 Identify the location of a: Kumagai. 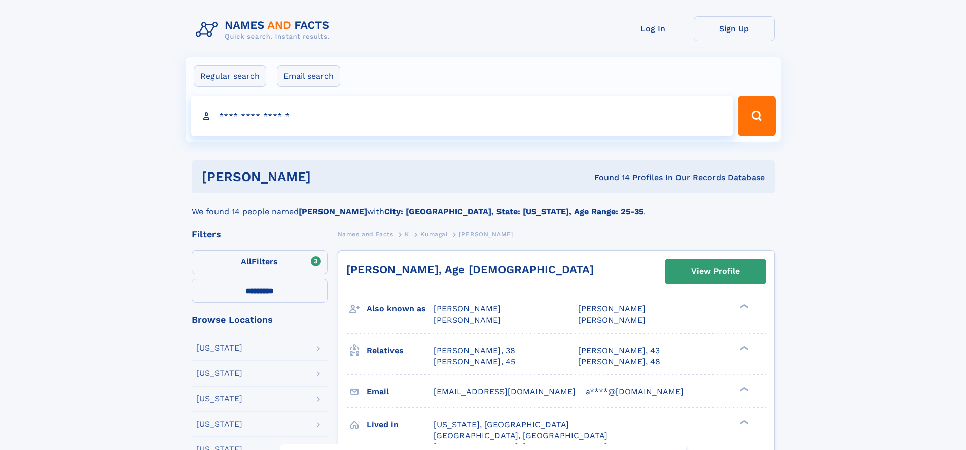
(433, 234).